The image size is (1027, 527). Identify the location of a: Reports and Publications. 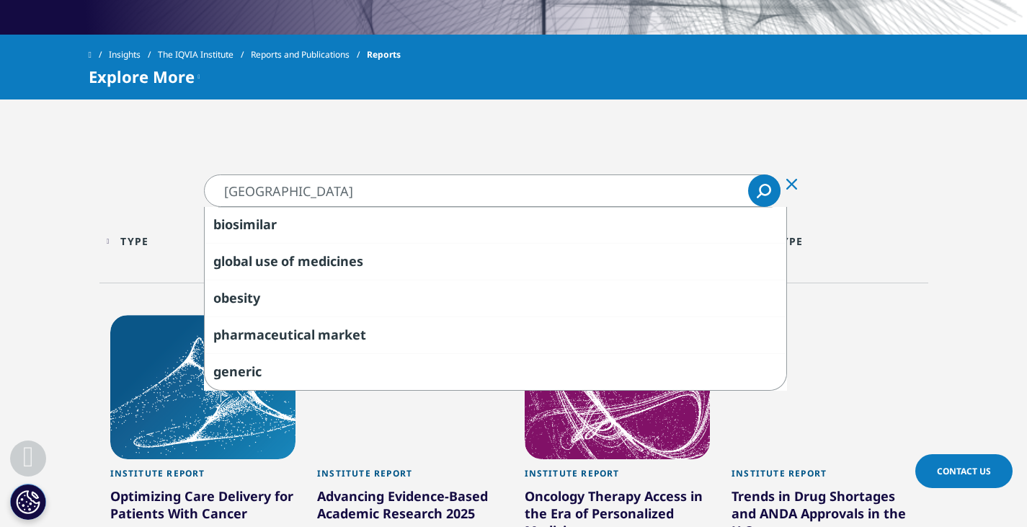
(308, 55).